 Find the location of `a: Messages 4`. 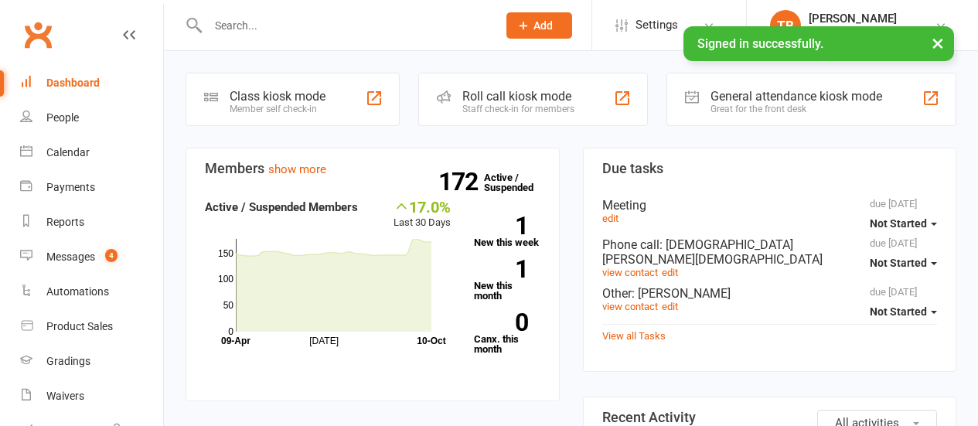

a: Messages 4 is located at coordinates (91, 257).